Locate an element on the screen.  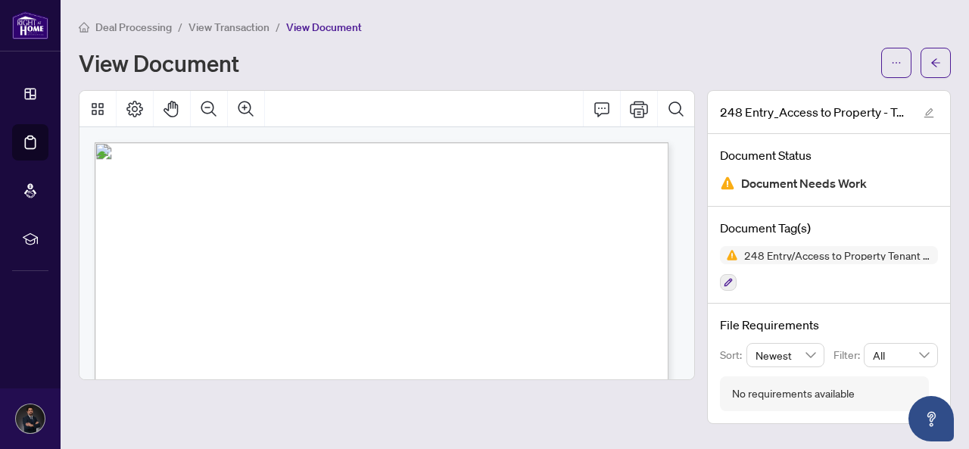
span: ellipsis is located at coordinates (896, 63).